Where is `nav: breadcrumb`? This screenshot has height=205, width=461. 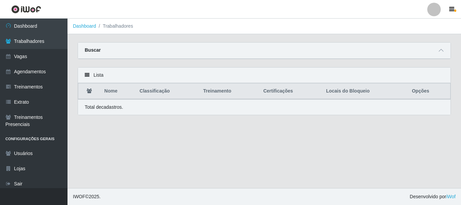 nav: breadcrumb is located at coordinates (264, 26).